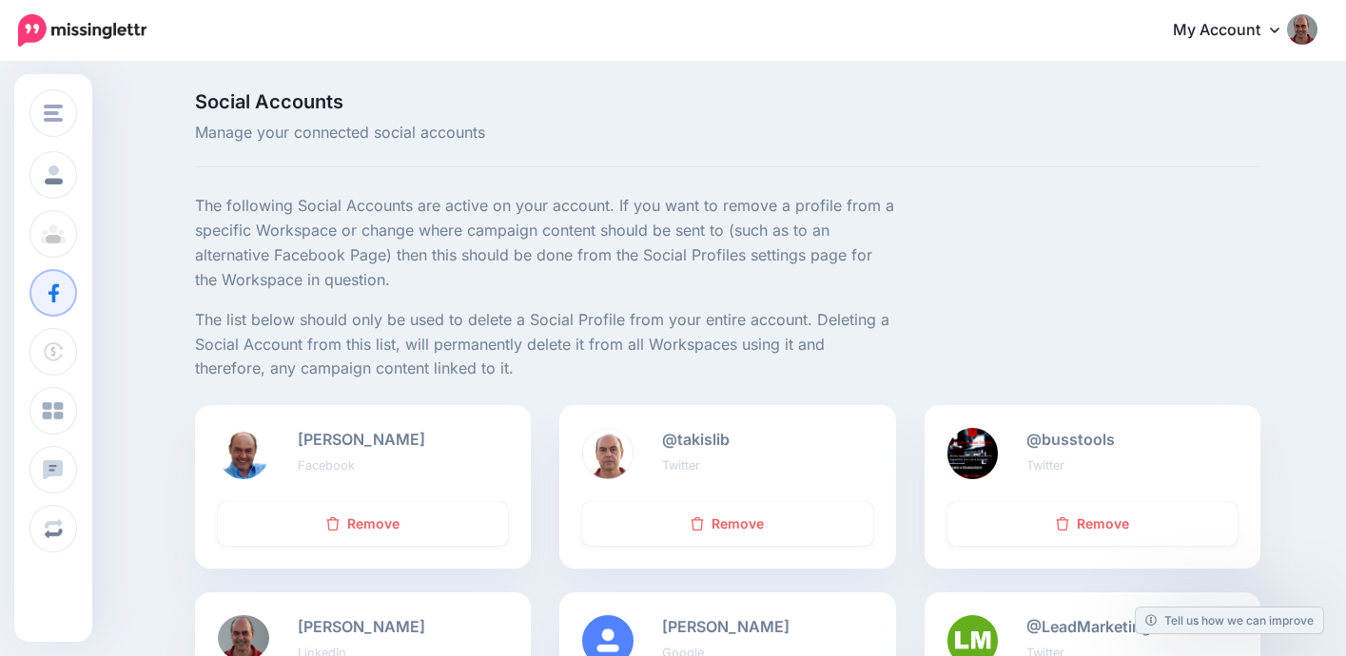  Describe the element at coordinates (1093, 627) in the screenshot. I see `b: @LeadMarketing3` at that location.